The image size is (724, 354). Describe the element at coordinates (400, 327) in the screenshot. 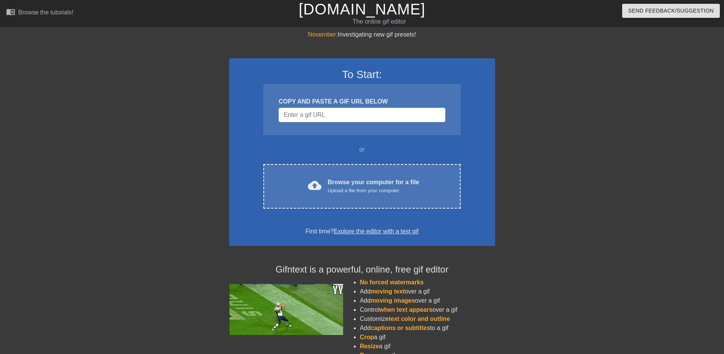

I see `span: captions or subtitles` at that location.